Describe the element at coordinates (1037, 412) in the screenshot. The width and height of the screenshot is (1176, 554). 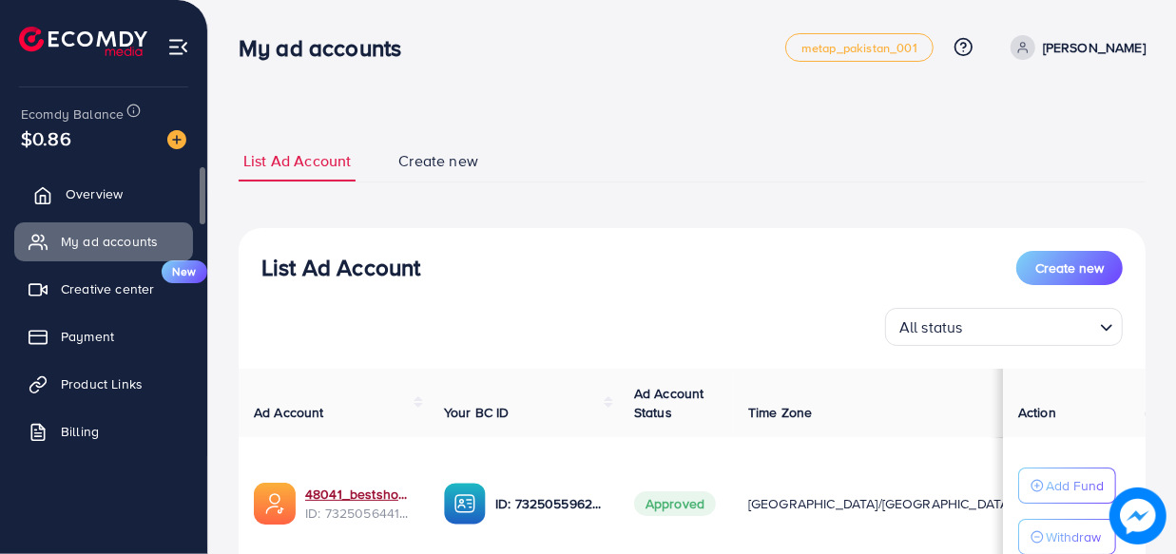
I see `span: Action` at that location.